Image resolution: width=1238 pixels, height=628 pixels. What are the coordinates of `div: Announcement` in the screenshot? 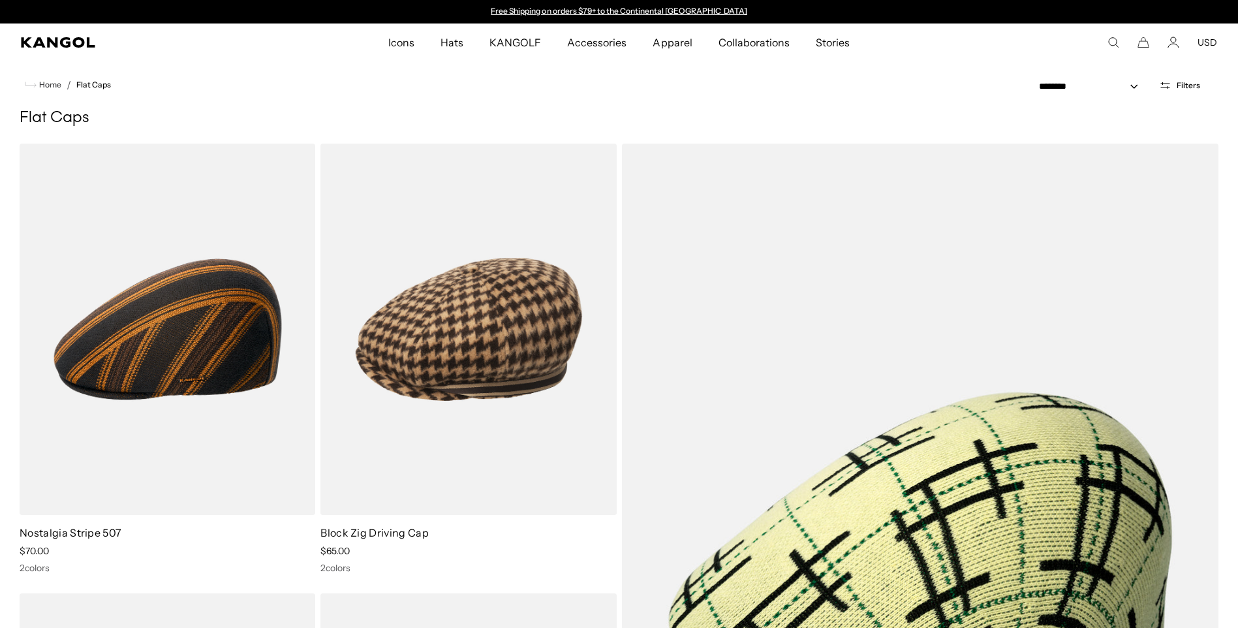 It's located at (619, 12).